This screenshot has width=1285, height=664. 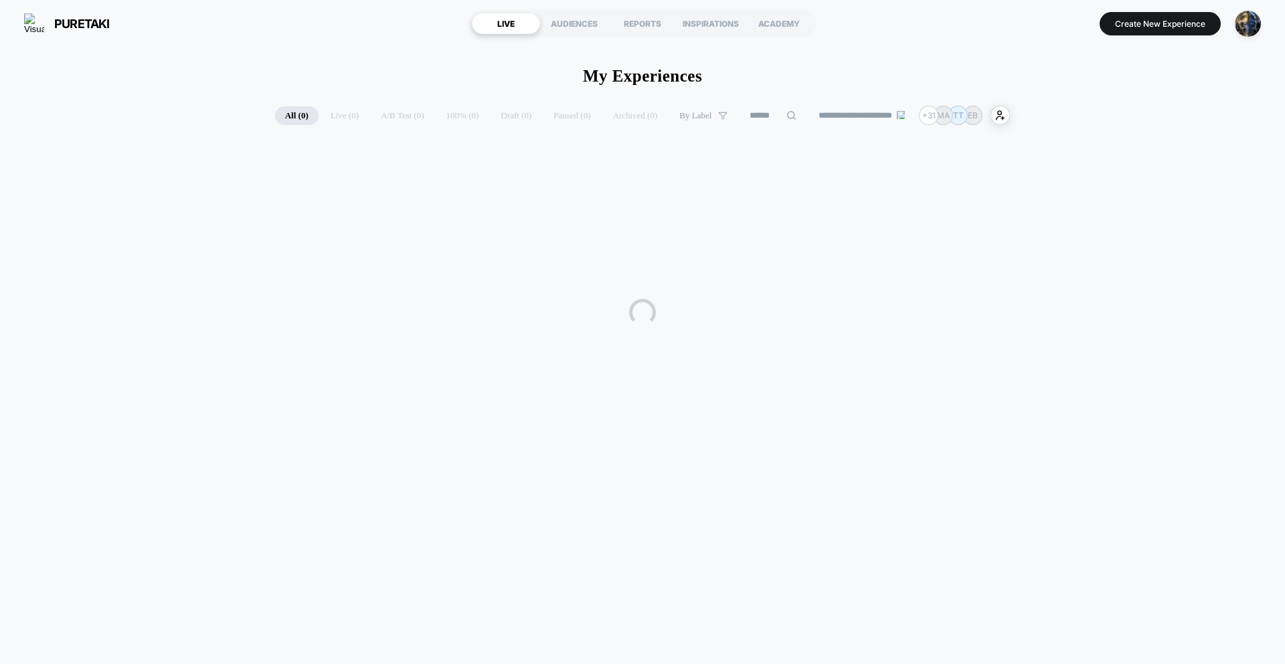 What do you see at coordinates (574, 23) in the screenshot?
I see `div: AUDIENCES` at bounding box center [574, 23].